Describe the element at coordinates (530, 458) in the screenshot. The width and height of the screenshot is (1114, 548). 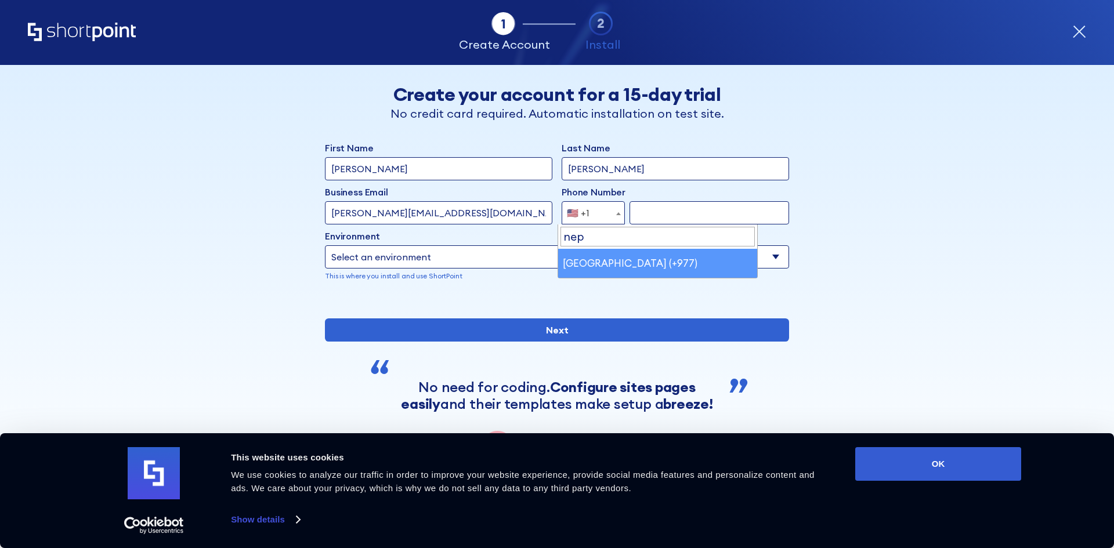
I see `div: This website uses cookies` at that location.